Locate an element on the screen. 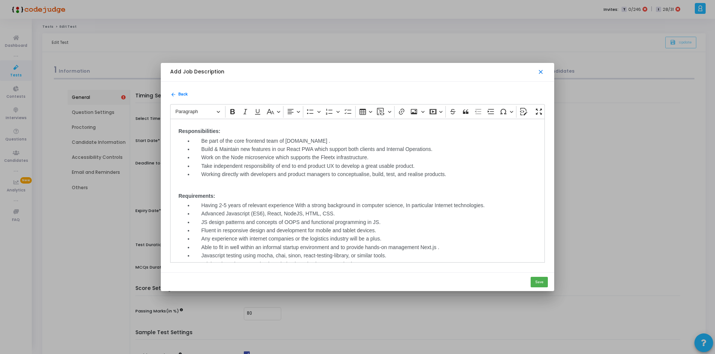 This screenshot has height=354, width=715. button: Paragraph is located at coordinates (198, 111).